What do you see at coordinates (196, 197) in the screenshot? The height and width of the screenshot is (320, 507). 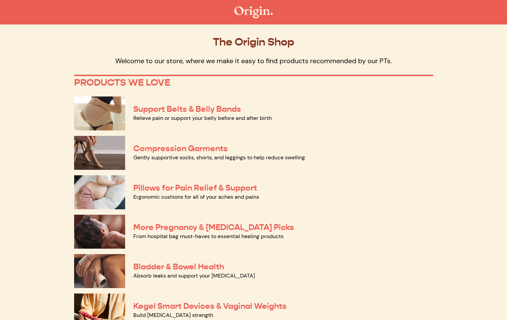 I see `a: Ergonomic cushions for all of your aches and pains` at bounding box center [196, 197].